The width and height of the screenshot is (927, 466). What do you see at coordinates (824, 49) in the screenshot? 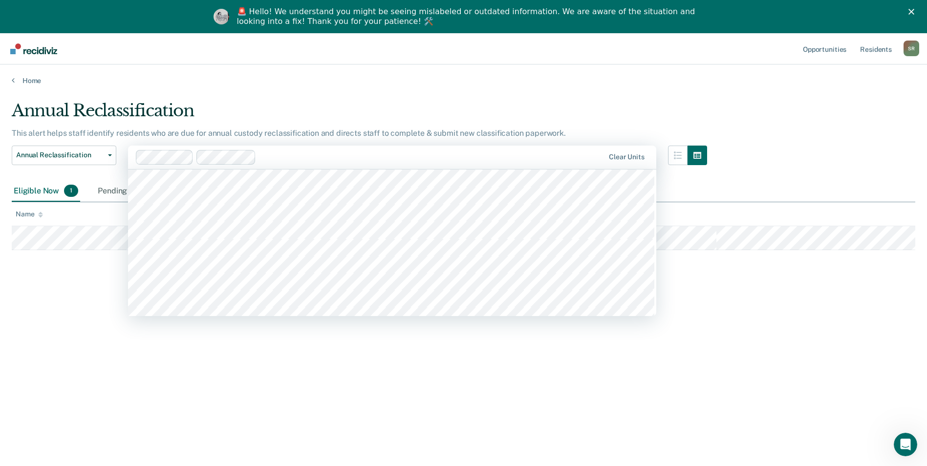
I see `a: Opportunities` at bounding box center [824, 49].